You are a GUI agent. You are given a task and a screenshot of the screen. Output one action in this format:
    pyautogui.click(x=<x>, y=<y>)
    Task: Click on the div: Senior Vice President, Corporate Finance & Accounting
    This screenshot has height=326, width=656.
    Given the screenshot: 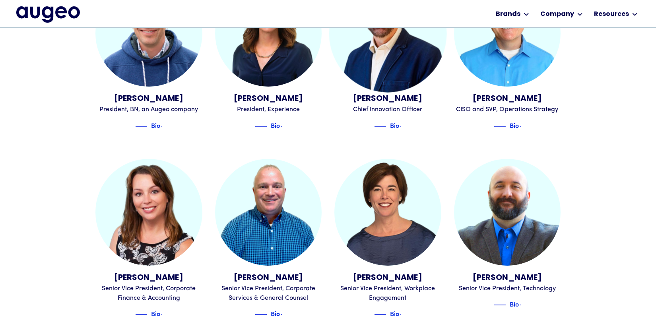 What is the action you would take?
    pyautogui.click(x=149, y=294)
    